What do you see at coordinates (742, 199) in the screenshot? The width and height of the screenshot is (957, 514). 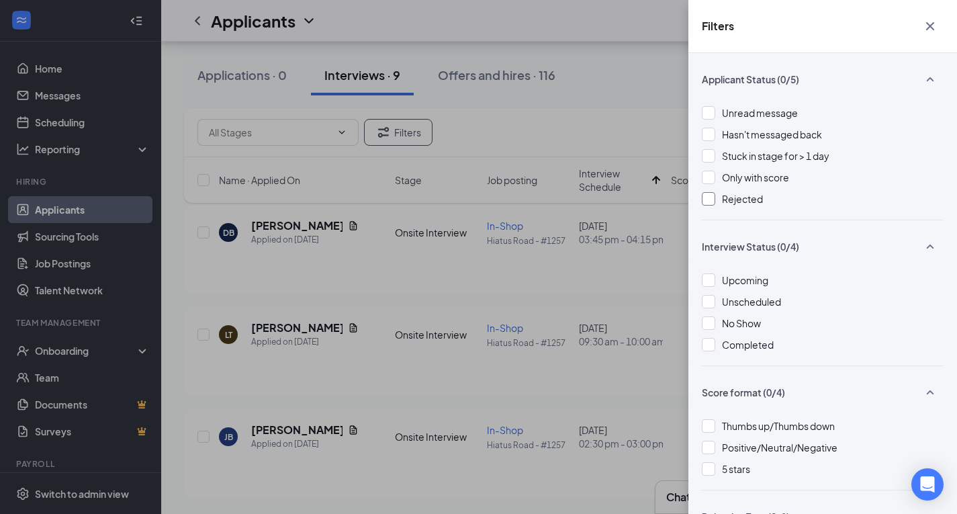 I see `span: Rejected` at bounding box center [742, 199].